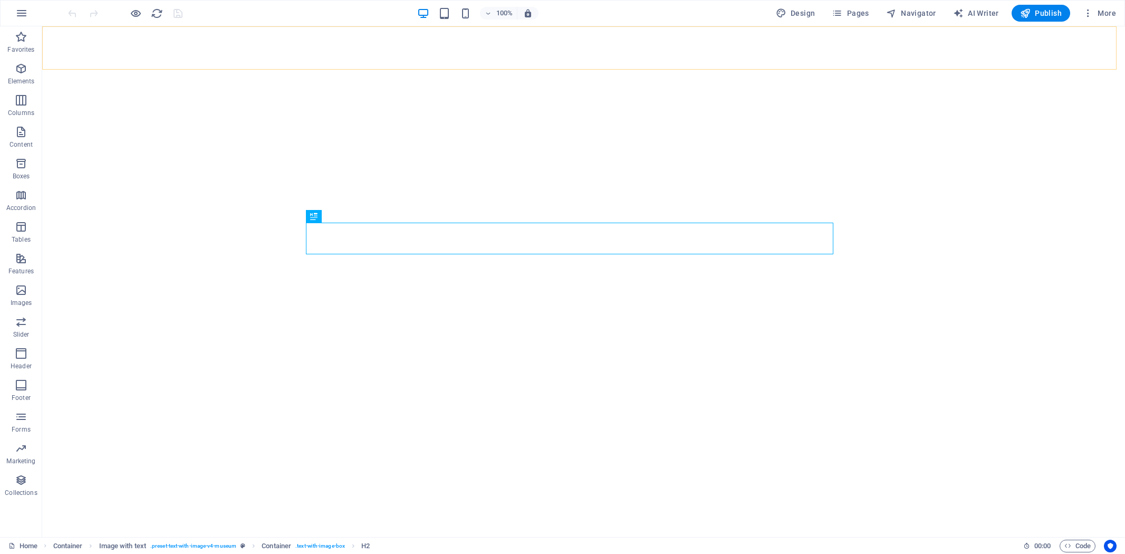 Image resolution: width=1125 pixels, height=554 pixels. I want to click on span: Publish, so click(1040, 13).